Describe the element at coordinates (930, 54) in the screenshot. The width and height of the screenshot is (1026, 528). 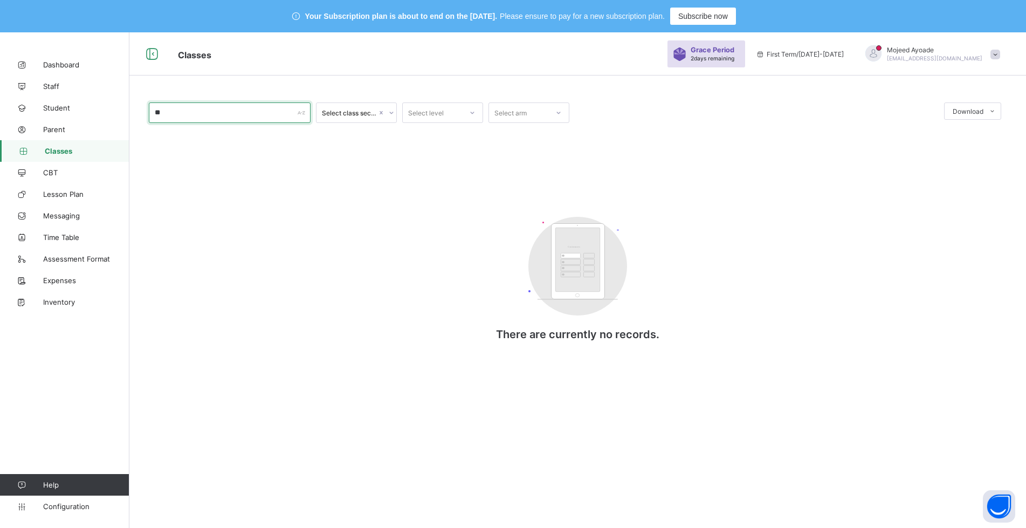
I see `div: MojeedAyoade` at that location.